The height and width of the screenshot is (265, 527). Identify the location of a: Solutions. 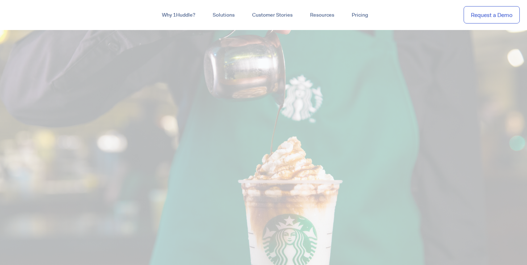
(223, 15).